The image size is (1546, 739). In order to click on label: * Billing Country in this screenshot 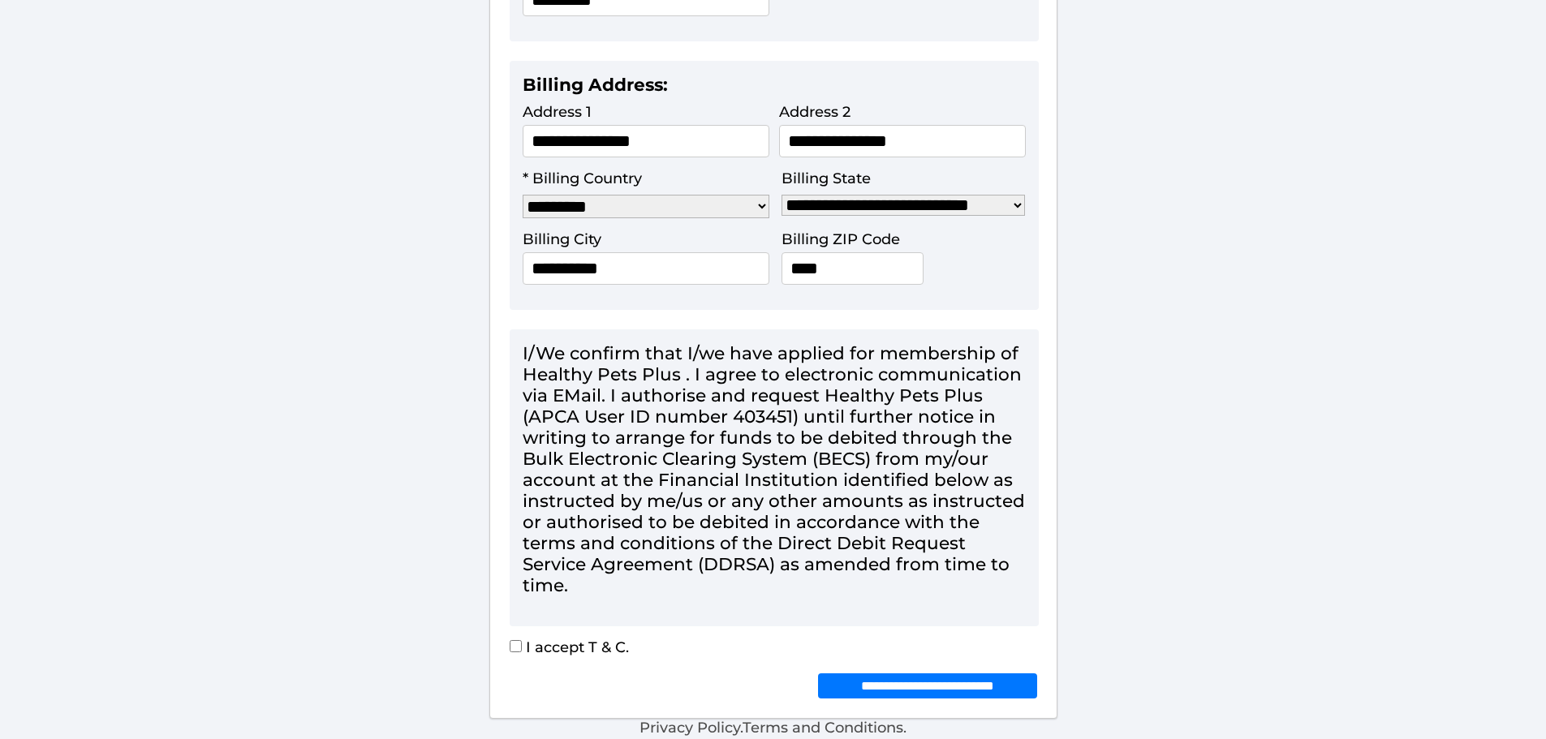, I will do `click(582, 179)`.